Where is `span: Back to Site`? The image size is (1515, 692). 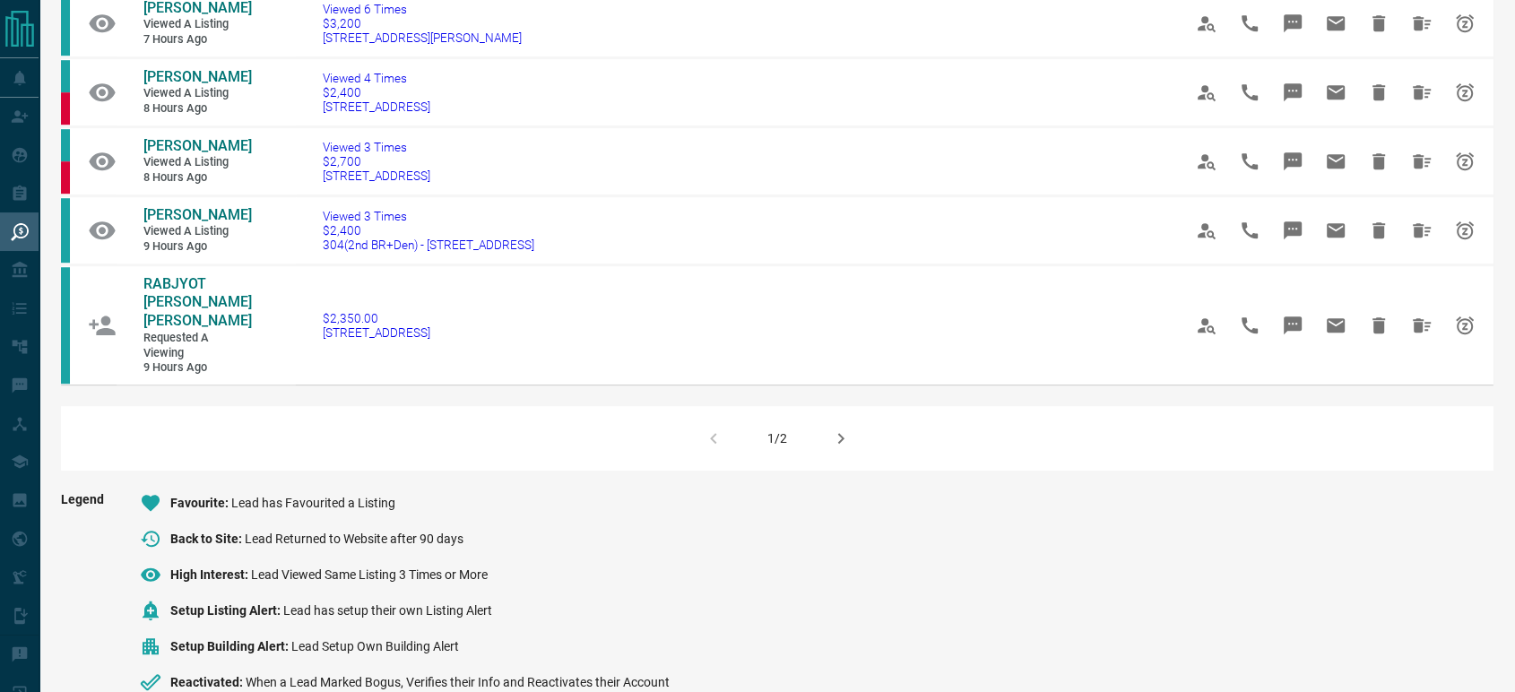 span: Back to Site is located at coordinates (207, 539).